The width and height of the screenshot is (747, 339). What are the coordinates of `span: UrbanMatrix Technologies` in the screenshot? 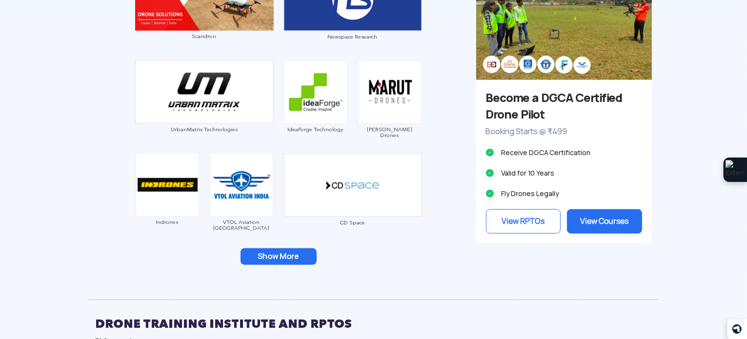 It's located at (205, 129).